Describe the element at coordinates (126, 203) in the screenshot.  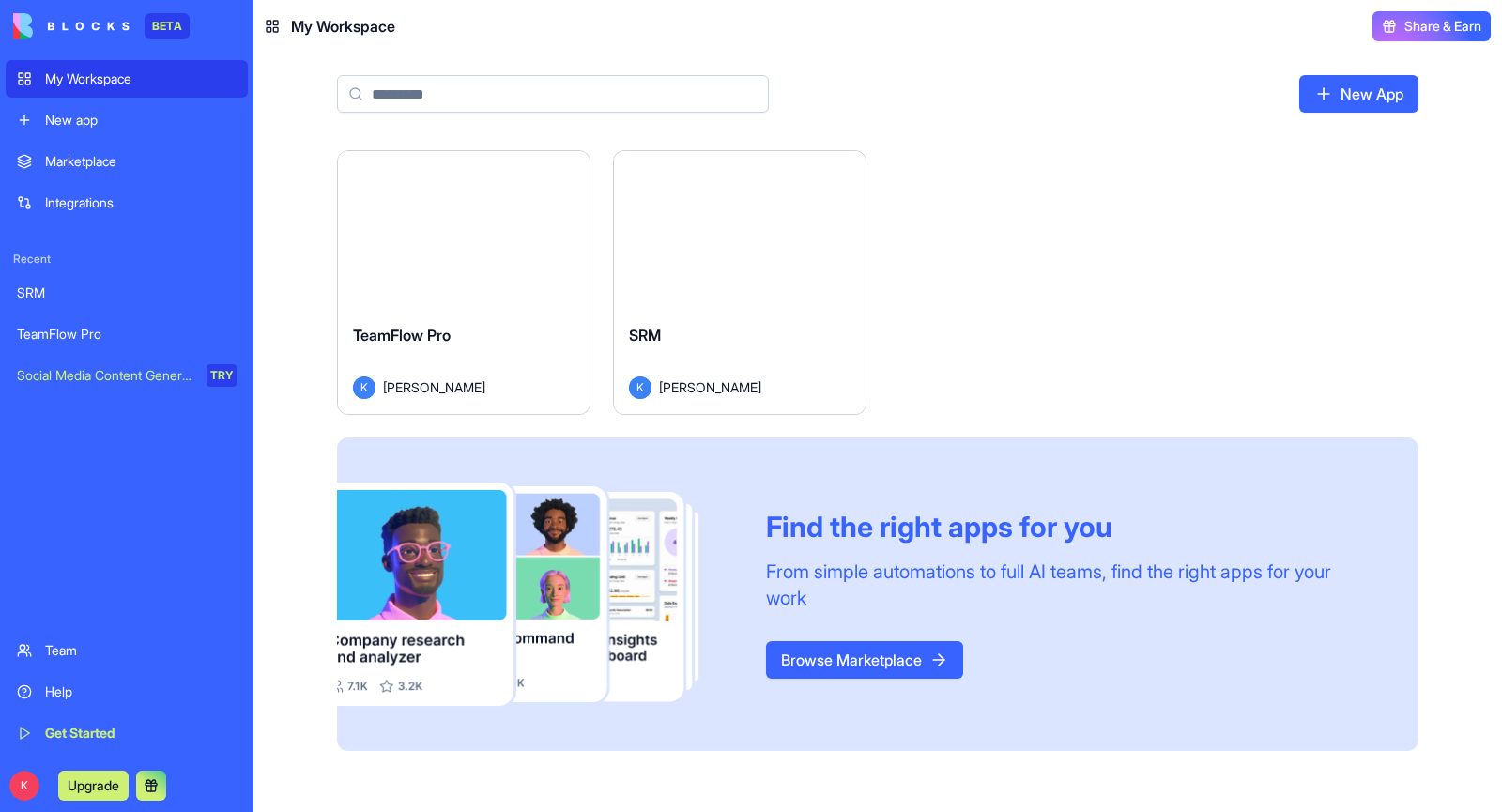
I see `a: Integrations` at that location.